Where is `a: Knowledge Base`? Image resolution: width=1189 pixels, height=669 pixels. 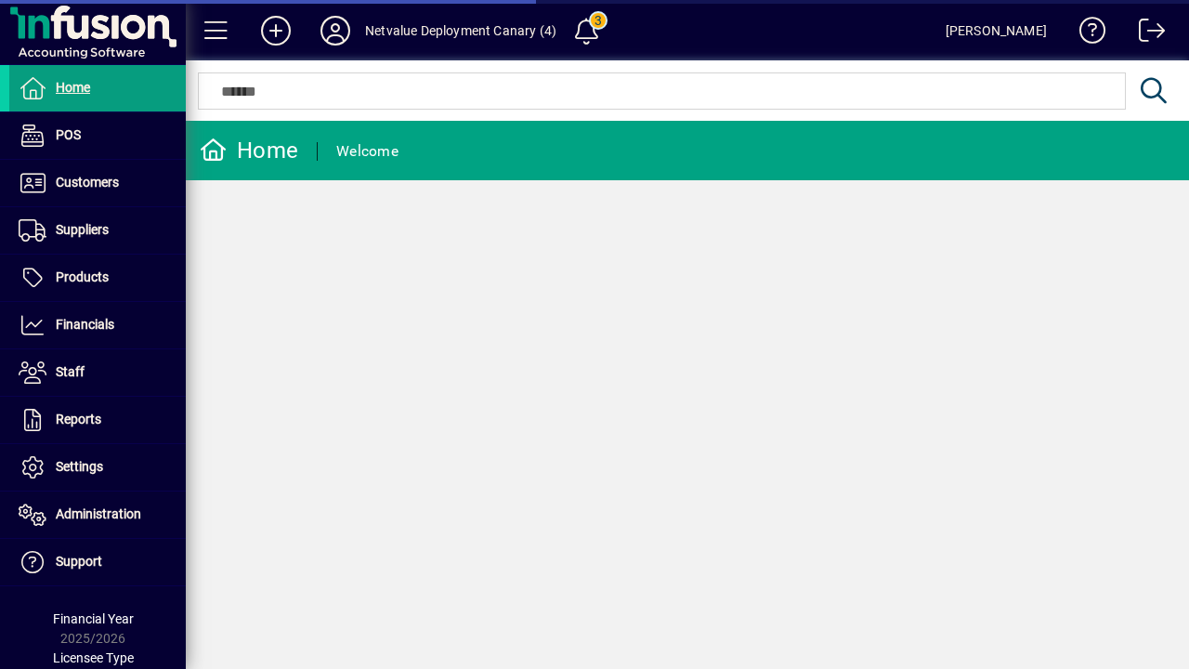 a: Knowledge Base is located at coordinates (1086, 33).